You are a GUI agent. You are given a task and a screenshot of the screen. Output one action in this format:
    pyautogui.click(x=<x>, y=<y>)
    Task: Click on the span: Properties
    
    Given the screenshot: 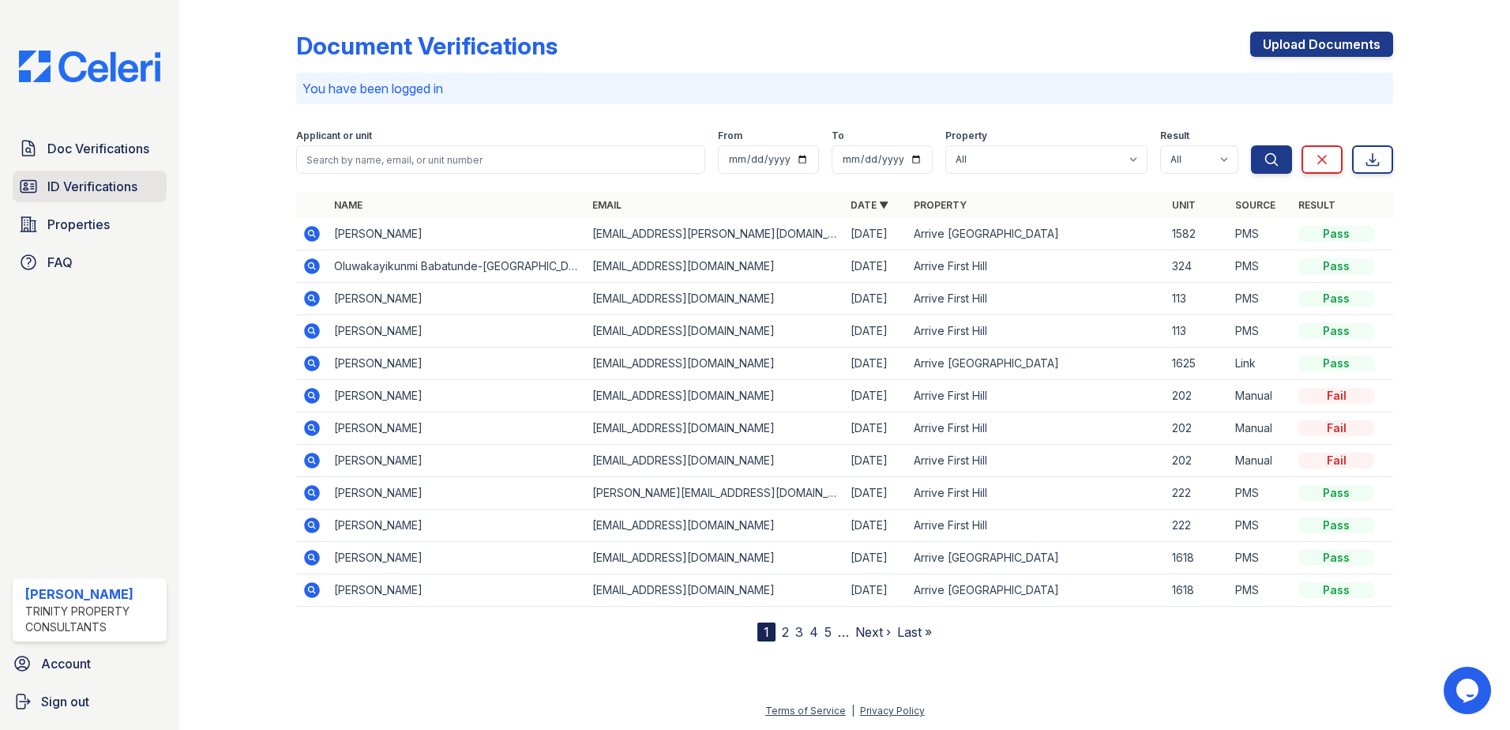 What is the action you would take?
    pyautogui.click(x=78, y=224)
    